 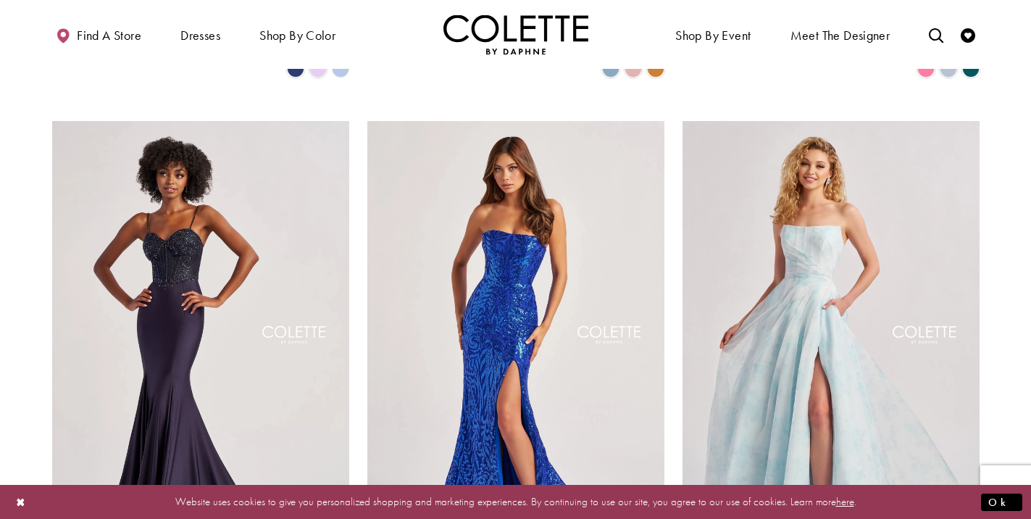 I want to click on a: Meet the designer, so click(x=840, y=34).